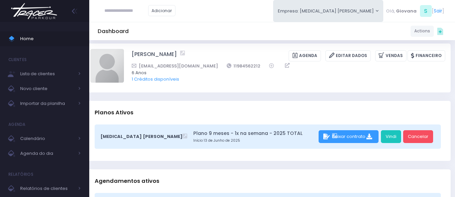 The height and width of the screenshot is (197, 455). I want to click on a: Sair, so click(438, 11).